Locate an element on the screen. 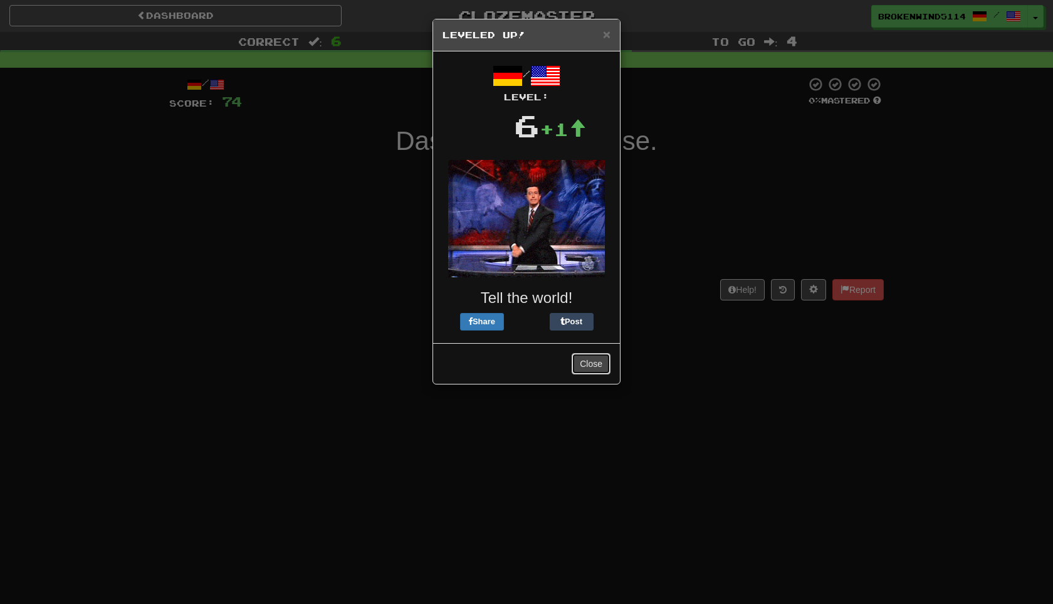 The width and height of the screenshot is (1053, 604). img: colbert-2-be1bfdc20e1ad268952deef278b8706a84000d88b3e313df47e9efb4a1bfc052.gif is located at coordinates (527, 218).